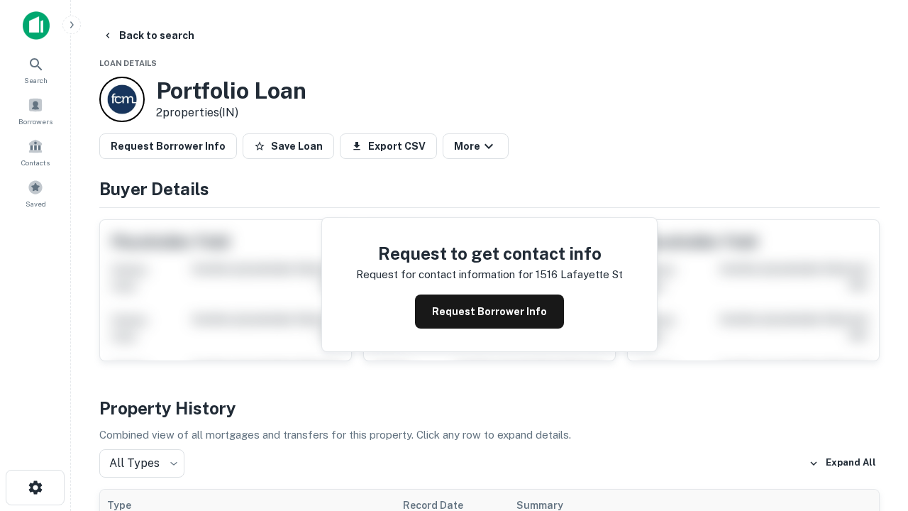 The image size is (908, 511). I want to click on p: 1516 lafayette st, so click(579, 275).